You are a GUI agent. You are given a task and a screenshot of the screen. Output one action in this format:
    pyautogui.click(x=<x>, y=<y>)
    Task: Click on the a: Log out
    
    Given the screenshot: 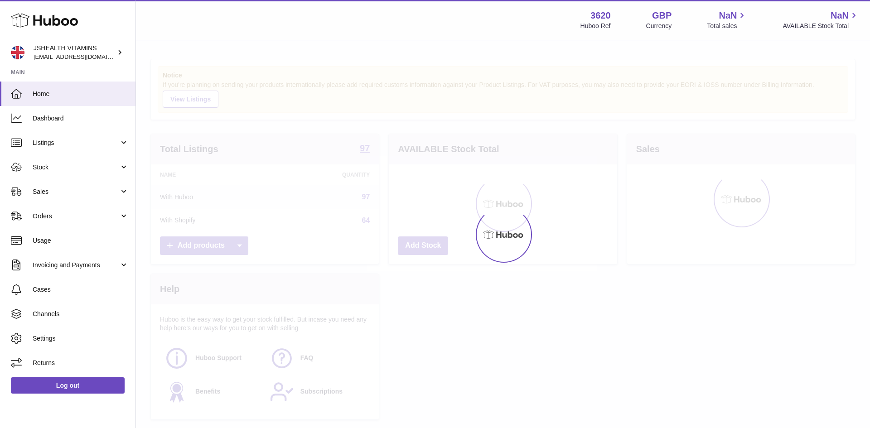 What is the action you would take?
    pyautogui.click(x=68, y=386)
    